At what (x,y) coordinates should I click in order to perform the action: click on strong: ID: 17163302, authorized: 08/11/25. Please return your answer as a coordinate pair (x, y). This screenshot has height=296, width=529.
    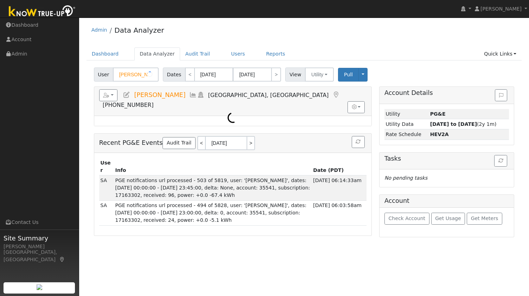
    Looking at the image, I should click on (438, 114).